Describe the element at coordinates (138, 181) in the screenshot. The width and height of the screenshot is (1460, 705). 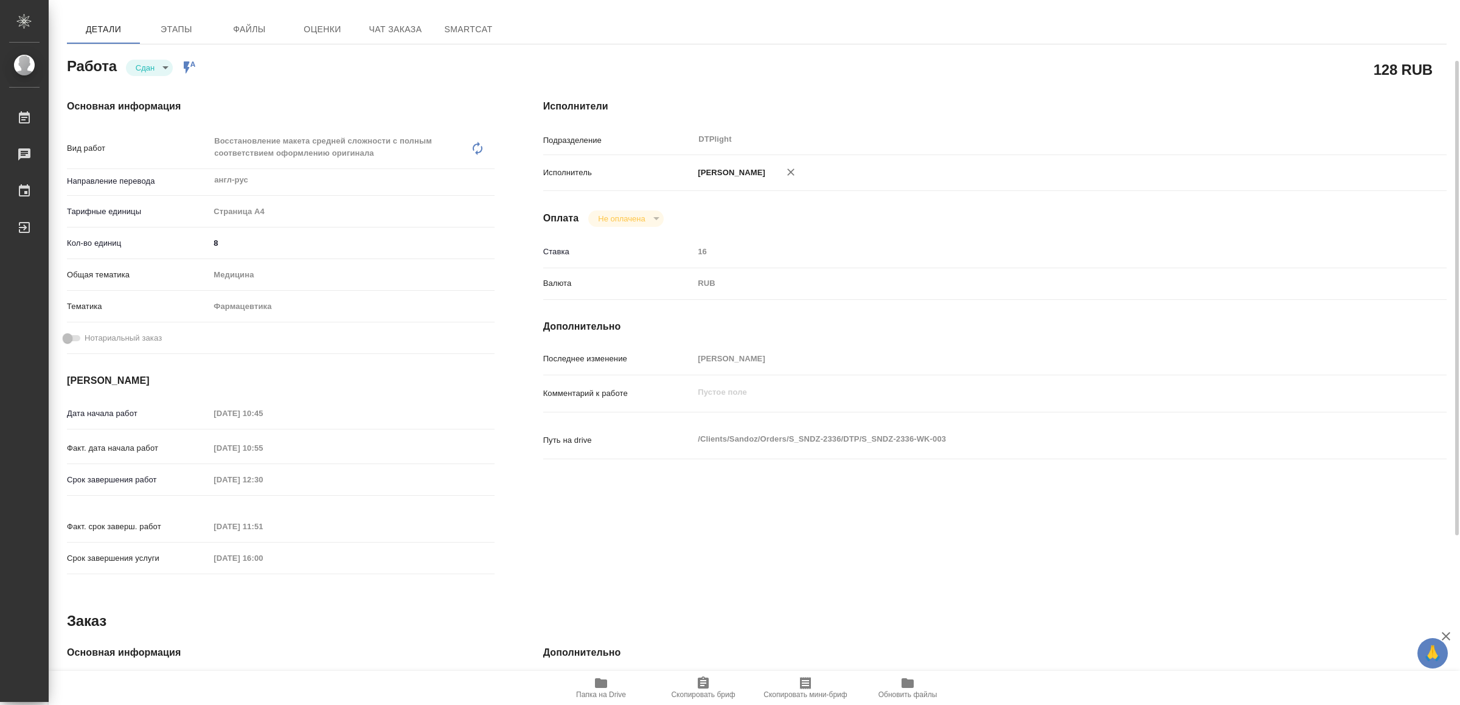
I see `p: Направление перевода` at that location.